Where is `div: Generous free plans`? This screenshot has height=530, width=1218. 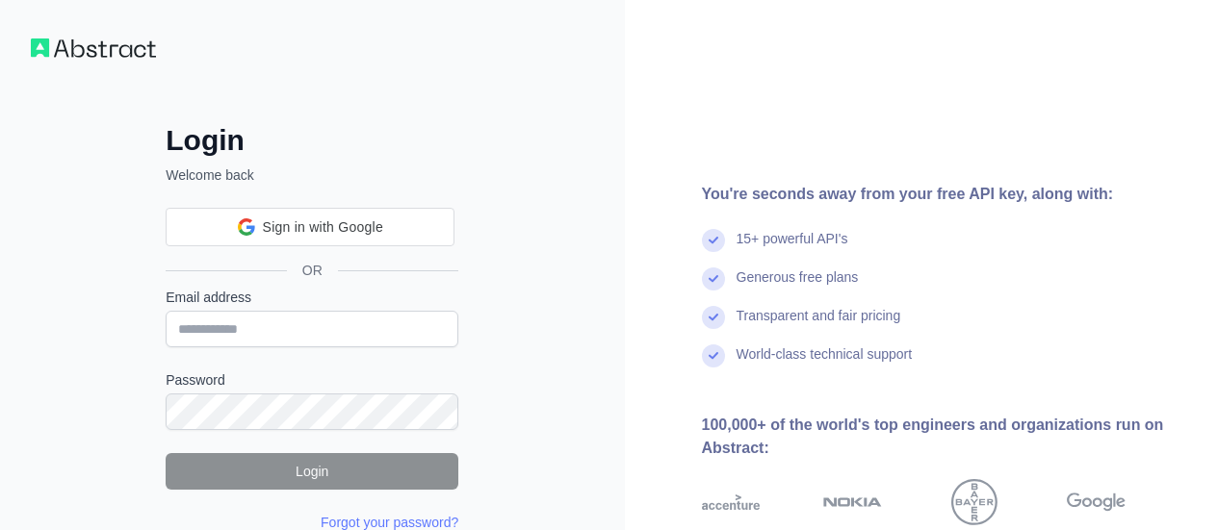 div: Generous free plans is located at coordinates (797, 287).